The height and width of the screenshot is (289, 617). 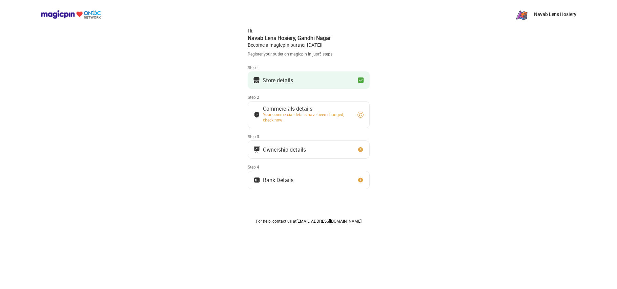 What do you see at coordinates (257, 150) in the screenshot?
I see `img: commercials_icon.983f7837.svg` at bounding box center [257, 150].